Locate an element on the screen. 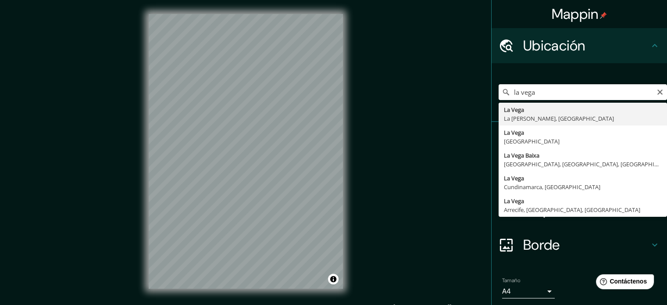 The height and width of the screenshot is (305, 667). font: A4 is located at coordinates (507, 291).